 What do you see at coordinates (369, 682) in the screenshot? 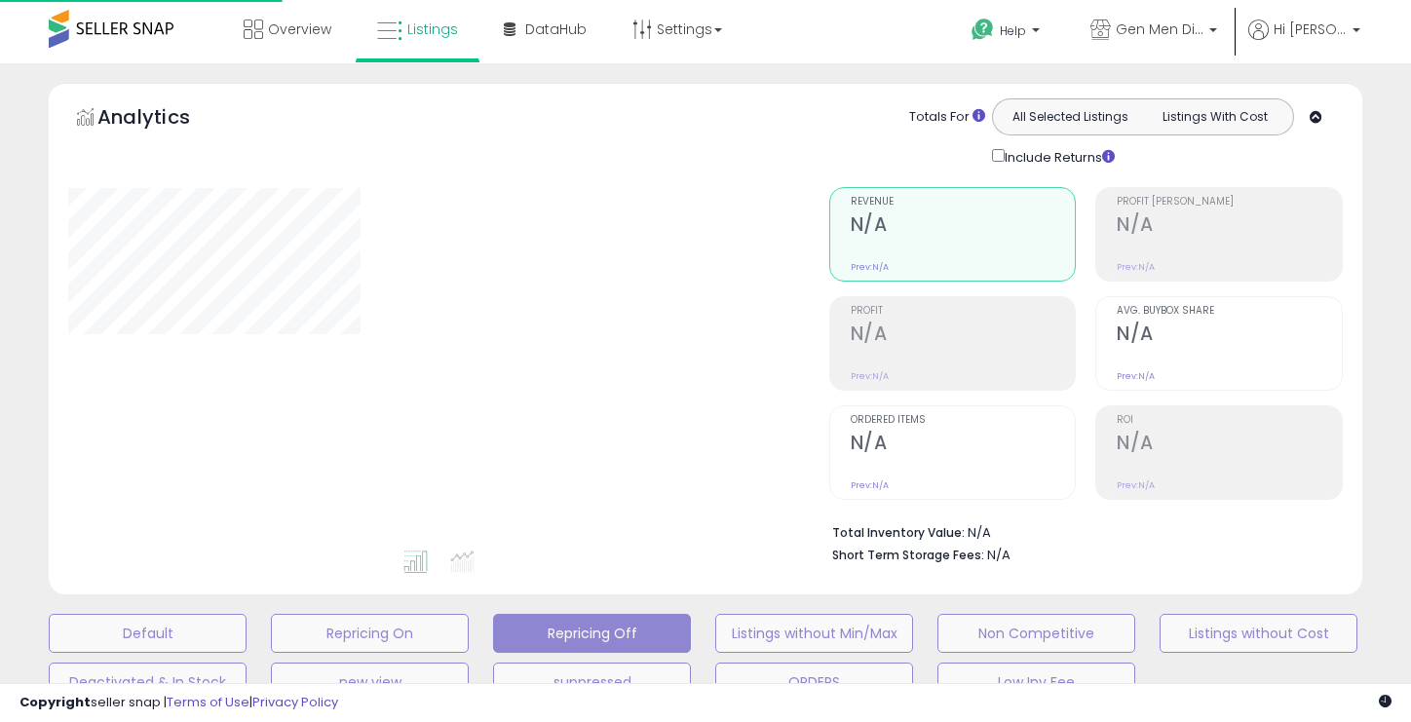
I see `button: new view` at bounding box center [369, 682].